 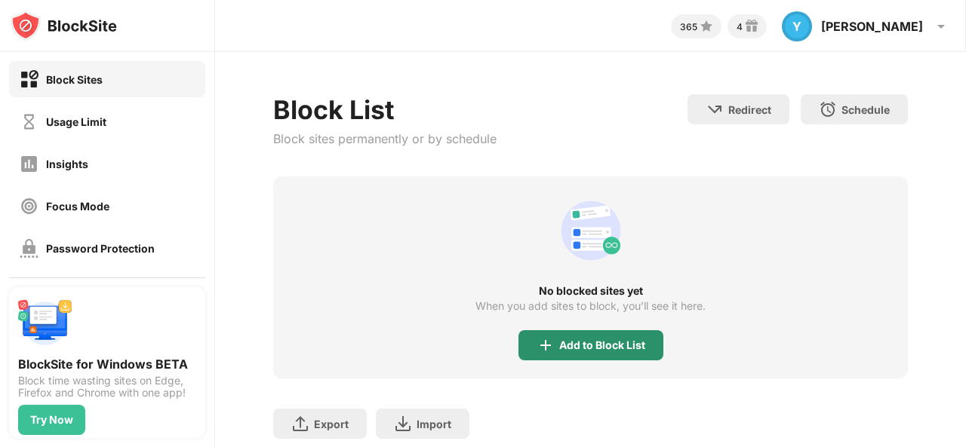 I want to click on img: push-desktop.svg, so click(x=45, y=324).